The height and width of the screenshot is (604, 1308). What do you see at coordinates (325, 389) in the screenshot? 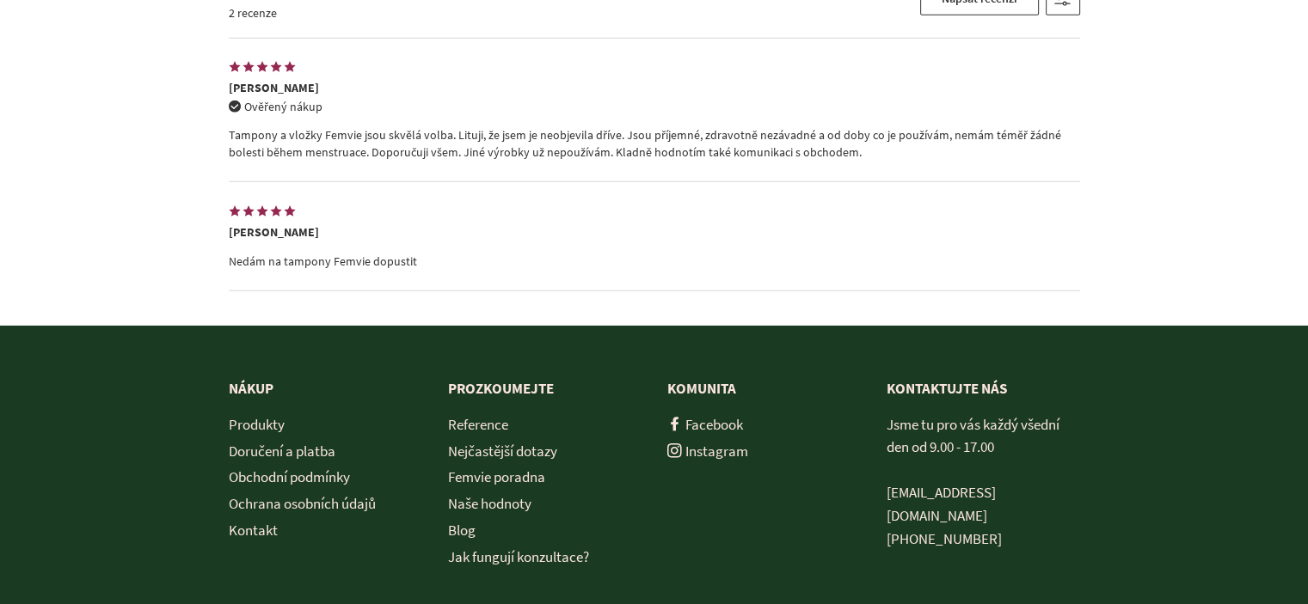
I see `p: Nákup` at bounding box center [325, 389].